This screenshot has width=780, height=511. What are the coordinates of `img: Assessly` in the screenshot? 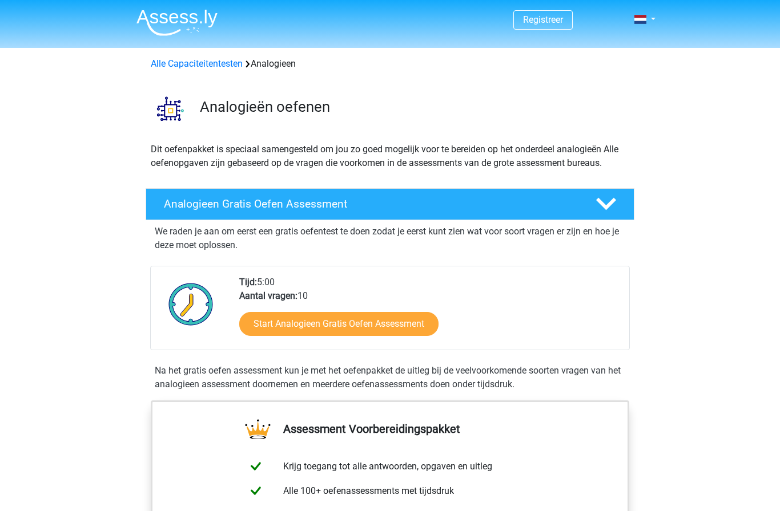 It's located at (177, 22).